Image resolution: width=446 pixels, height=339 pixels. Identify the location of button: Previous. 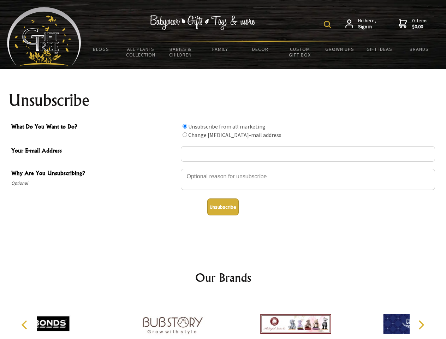
(25, 325).